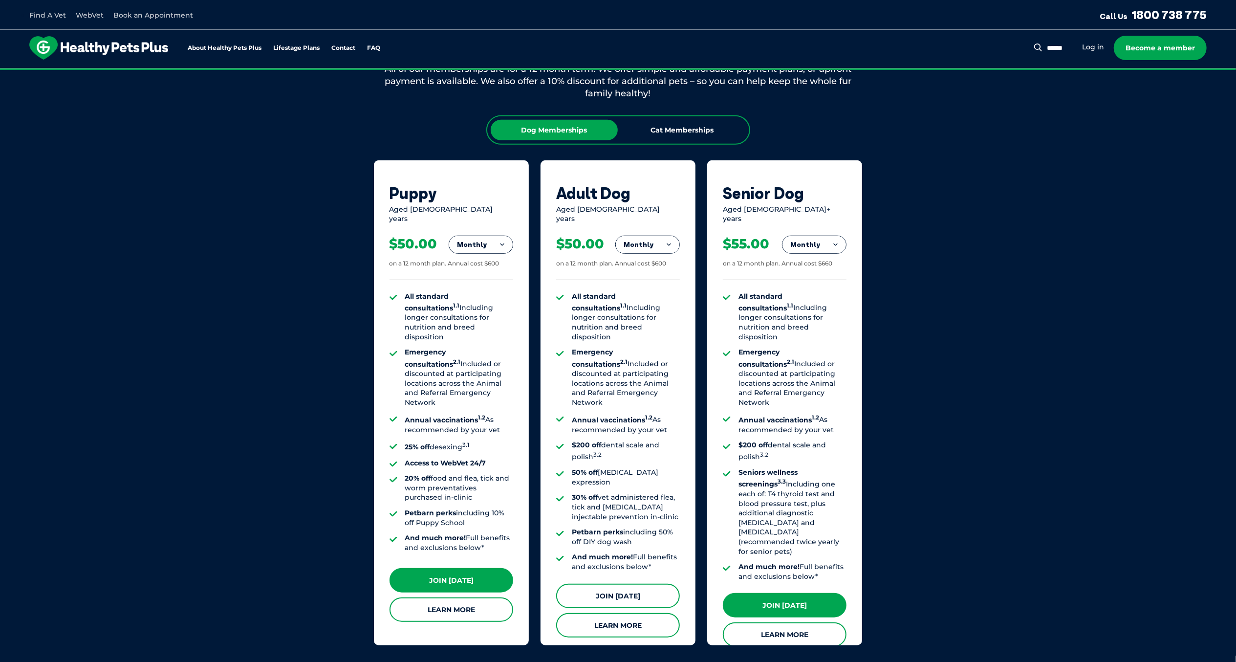 This screenshot has width=1236, height=662. I want to click on sup: 3.3, so click(781, 482).